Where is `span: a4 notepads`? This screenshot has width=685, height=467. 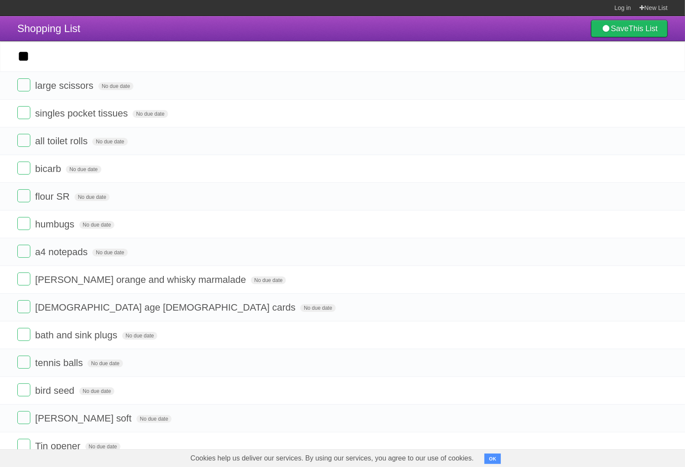
span: a4 notepads is located at coordinates (62, 252).